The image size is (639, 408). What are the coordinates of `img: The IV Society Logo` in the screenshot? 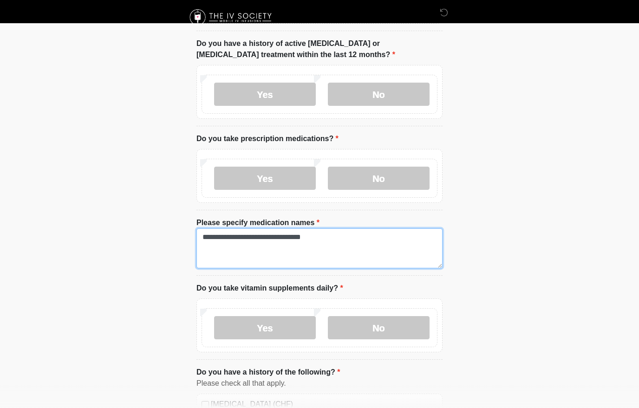 It's located at (231, 17).